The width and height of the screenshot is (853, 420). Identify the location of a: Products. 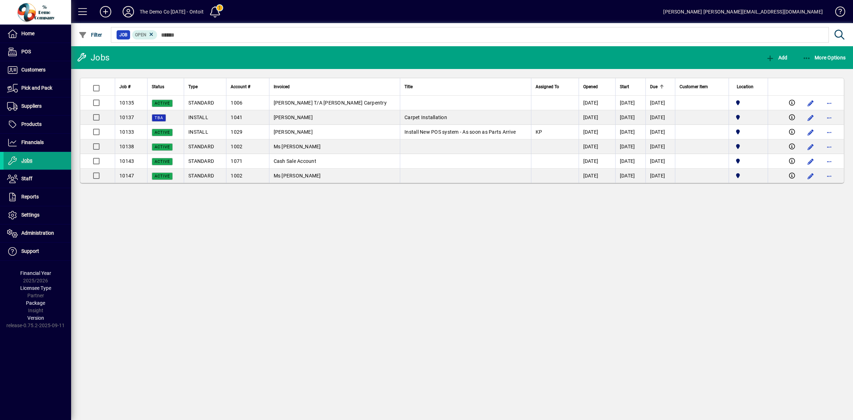
(37, 124).